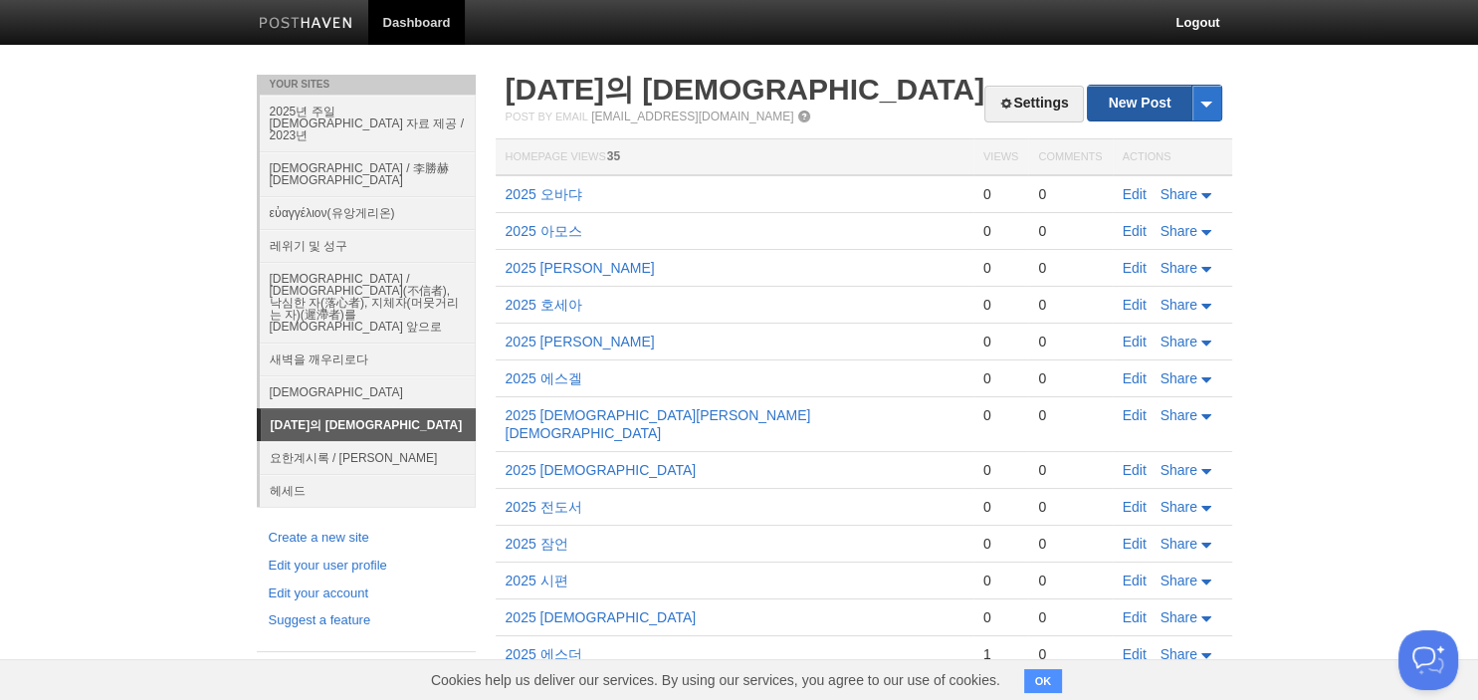 Image resolution: width=1478 pixels, height=700 pixels. What do you see at coordinates (536, 543) in the screenshot?
I see `a: 2025 잠언` at bounding box center [536, 543].